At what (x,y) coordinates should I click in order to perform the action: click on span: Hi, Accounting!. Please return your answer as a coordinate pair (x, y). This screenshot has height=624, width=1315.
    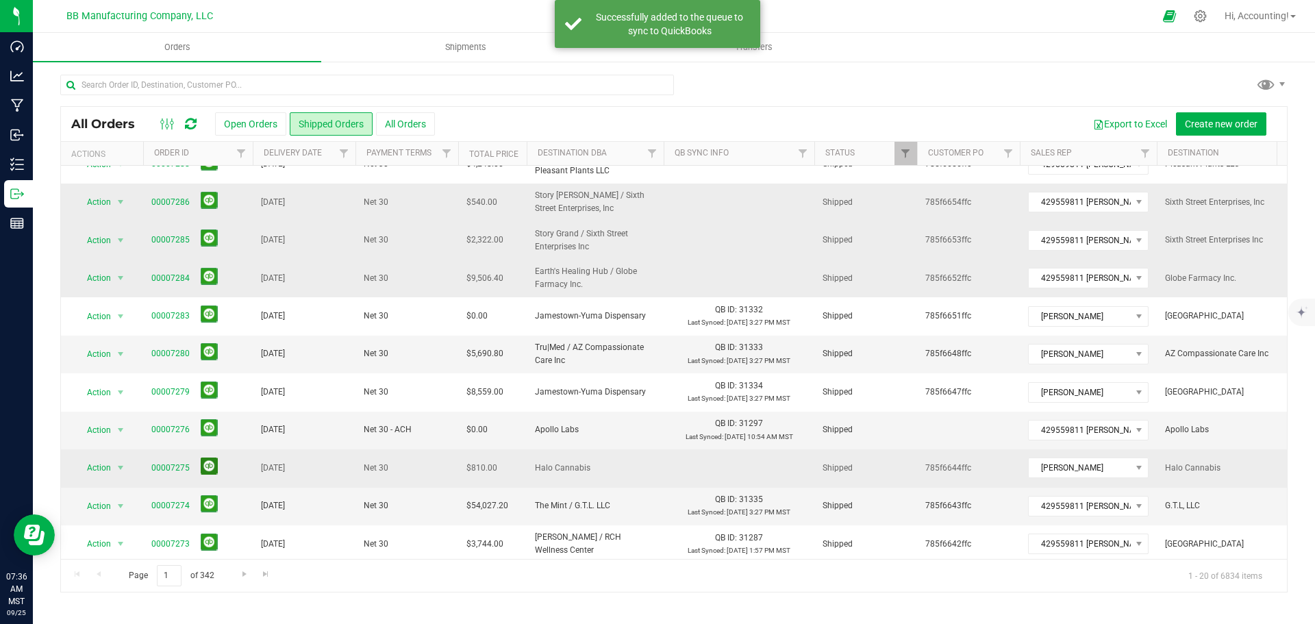
    Looking at the image, I should click on (1257, 16).